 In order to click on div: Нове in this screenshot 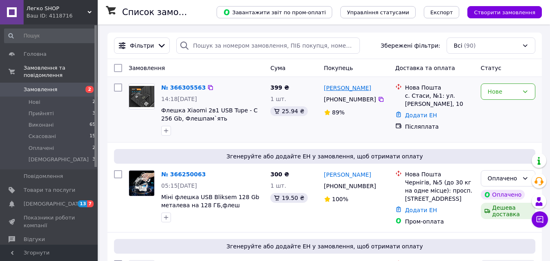, I will do `click(503, 92)`.